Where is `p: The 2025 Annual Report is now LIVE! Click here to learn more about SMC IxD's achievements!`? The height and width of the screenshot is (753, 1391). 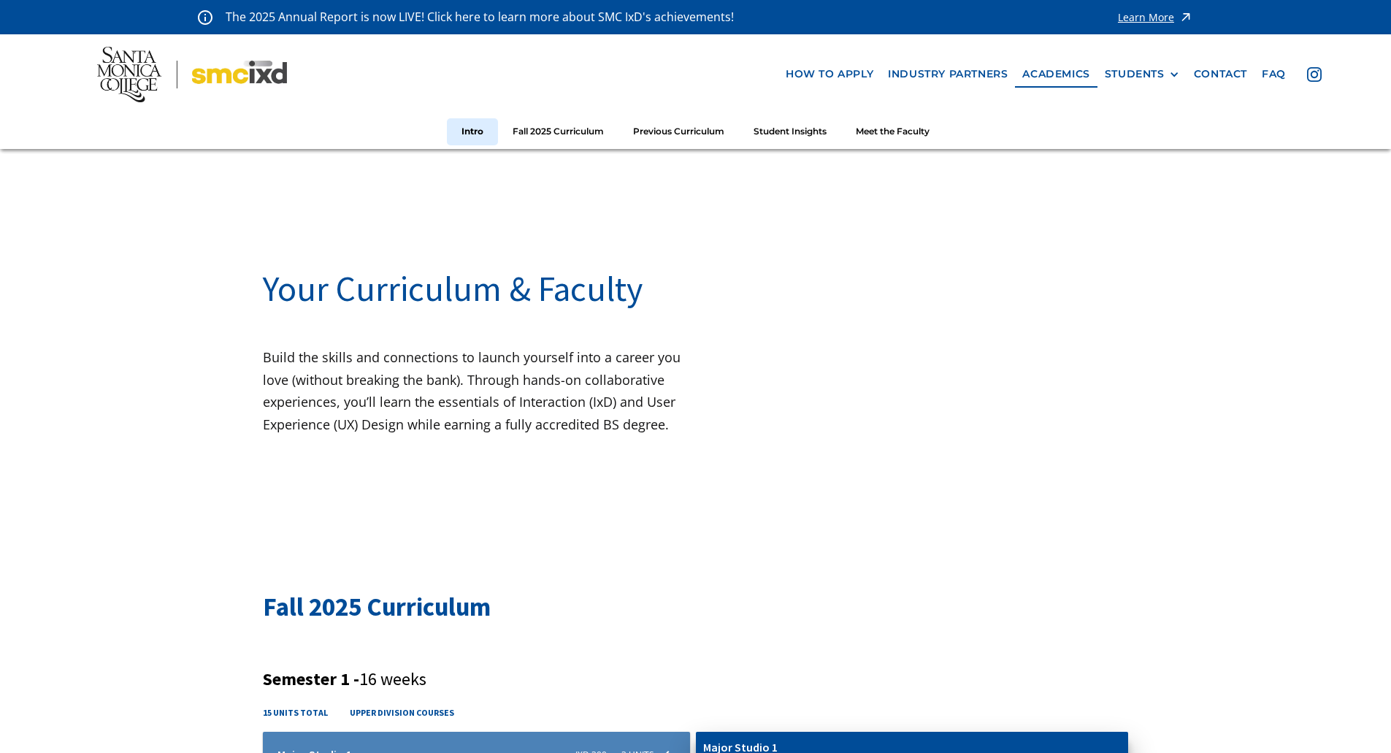 p: The 2025 Annual Report is now LIVE! Click here to learn more about SMC IxD's achievements! is located at coordinates (480, 17).